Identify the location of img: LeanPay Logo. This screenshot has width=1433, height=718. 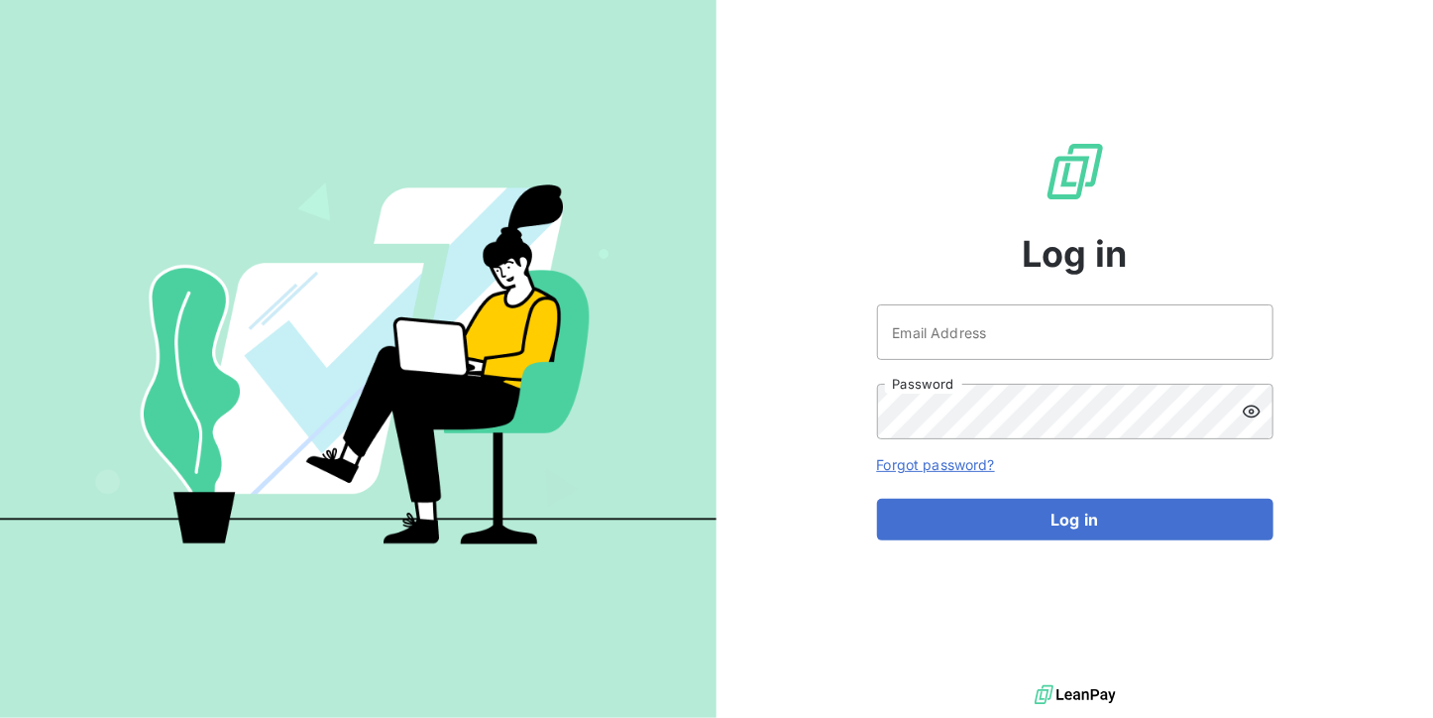
(1076, 172).